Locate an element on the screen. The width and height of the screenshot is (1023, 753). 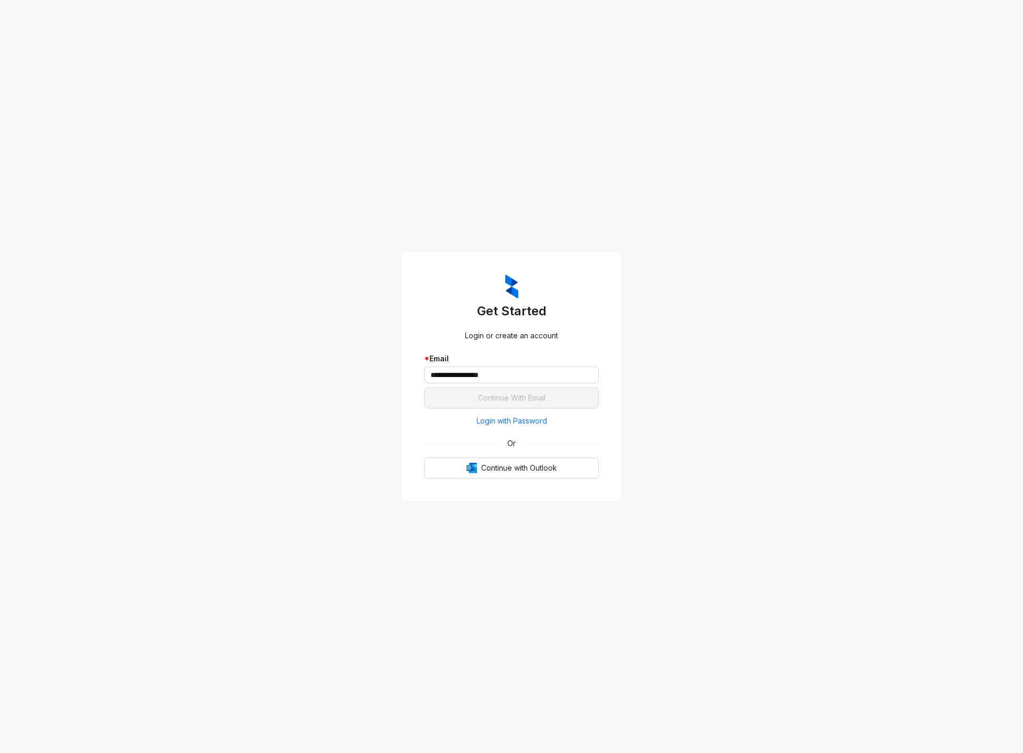
h3: Get Started is located at coordinates (512, 311).